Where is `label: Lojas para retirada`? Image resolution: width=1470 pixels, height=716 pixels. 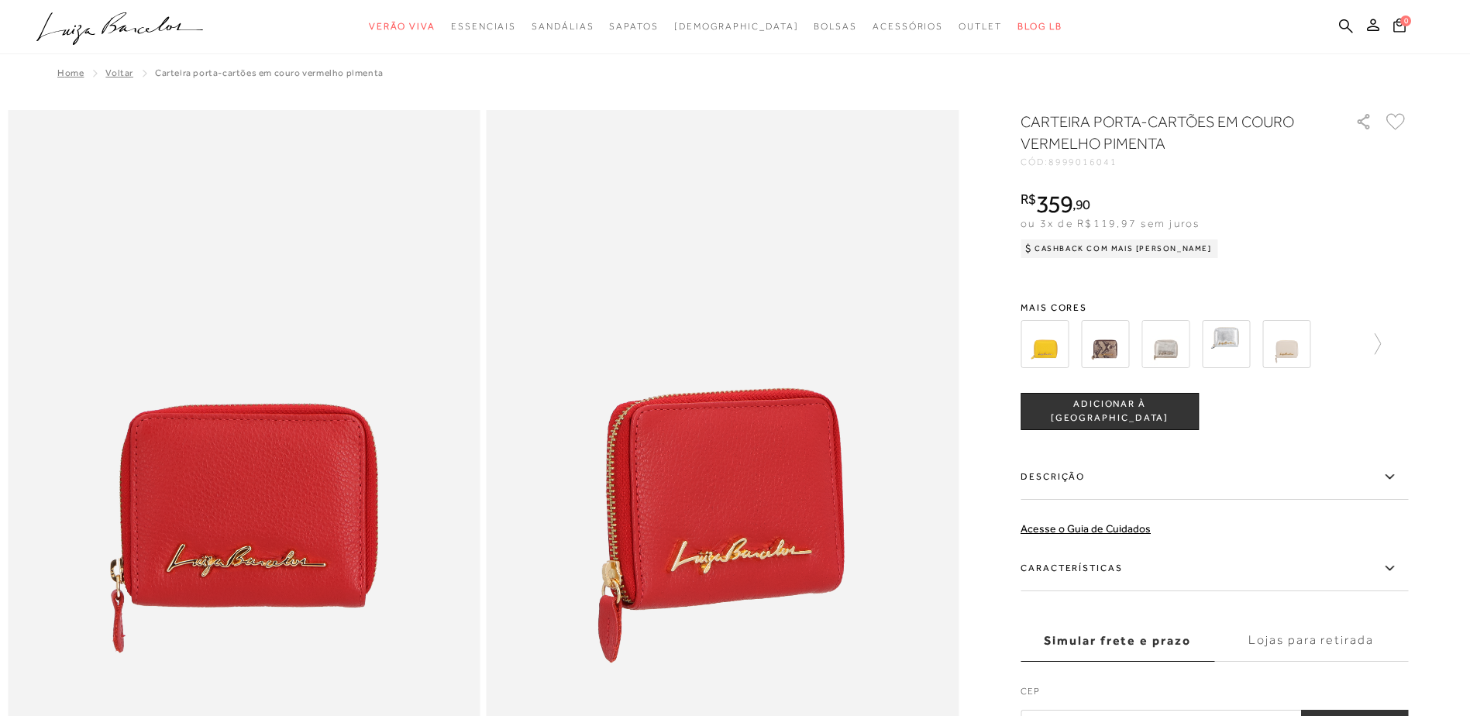
label: Lojas para retirada is located at coordinates (1311, 641).